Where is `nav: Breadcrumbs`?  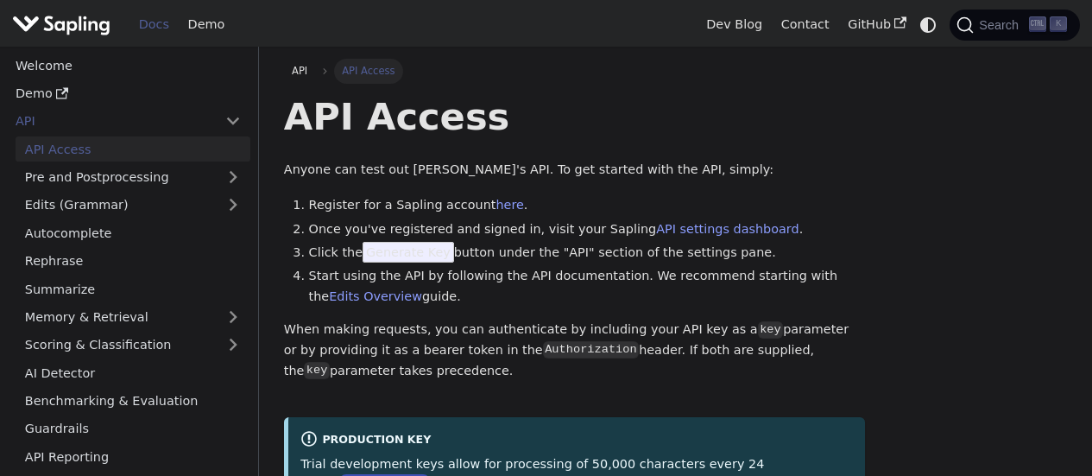 nav: Breadcrumbs is located at coordinates (574, 71).